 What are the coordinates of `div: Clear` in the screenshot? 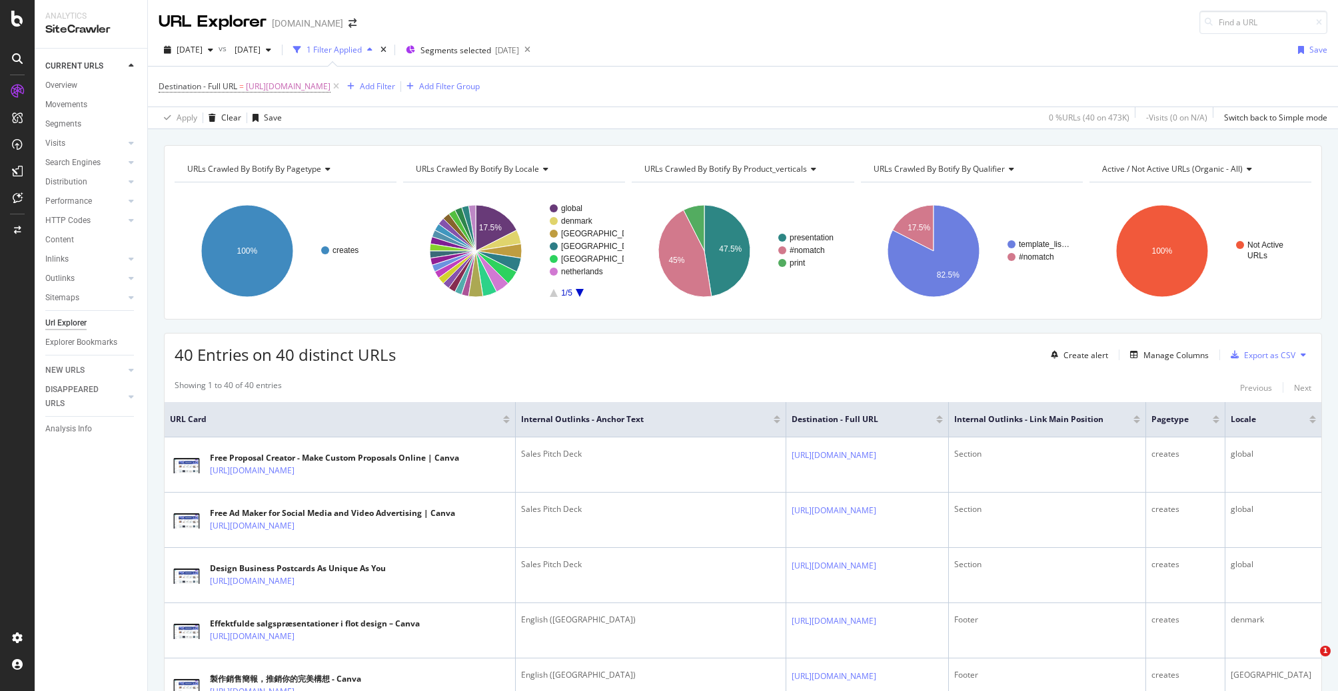 It's located at (231, 117).